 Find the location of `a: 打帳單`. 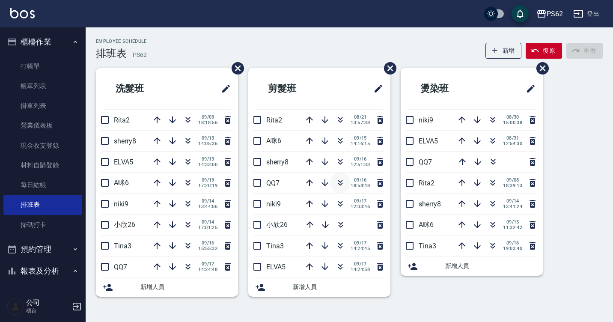

a: 打帳單 is located at coordinates (43, 66).